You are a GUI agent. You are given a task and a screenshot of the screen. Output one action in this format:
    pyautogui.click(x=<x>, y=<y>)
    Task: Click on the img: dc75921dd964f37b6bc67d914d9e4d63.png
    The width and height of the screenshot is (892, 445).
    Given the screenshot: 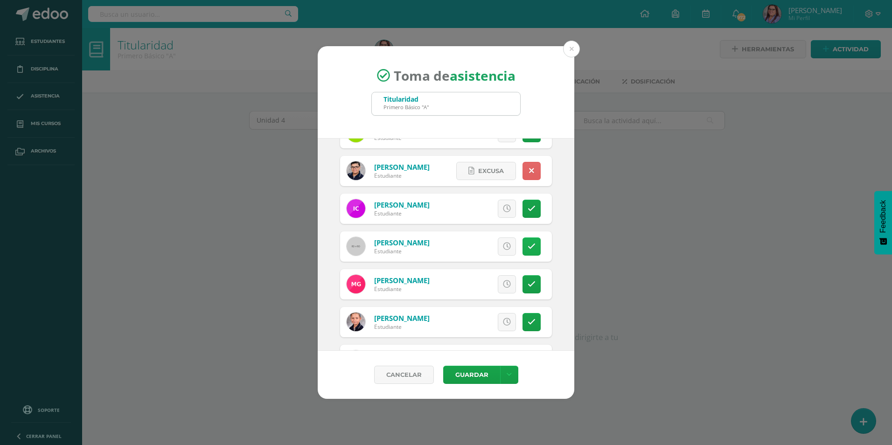 What is the action you would take?
    pyautogui.click(x=356, y=322)
    